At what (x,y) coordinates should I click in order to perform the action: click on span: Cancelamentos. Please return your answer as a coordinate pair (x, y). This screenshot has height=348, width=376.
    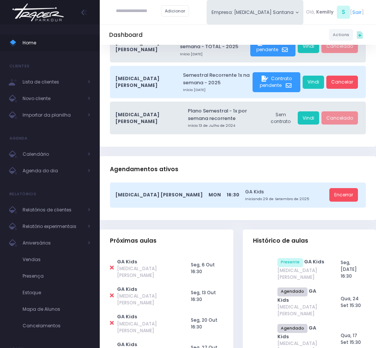
    Looking at the image, I should click on (56, 326).